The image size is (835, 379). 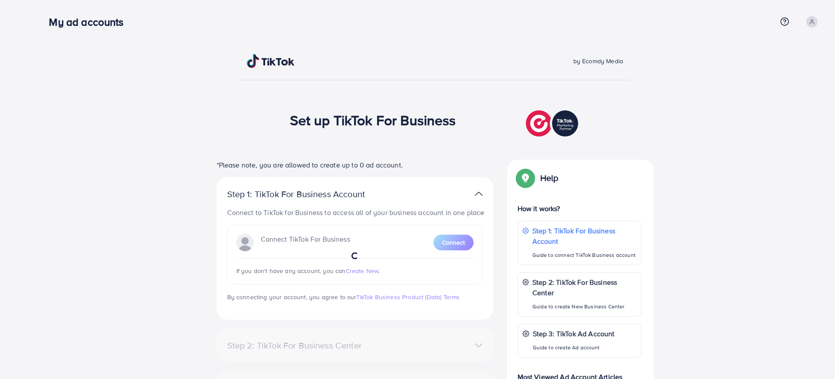 I want to click on span: by Ecomdy Media, so click(x=598, y=61).